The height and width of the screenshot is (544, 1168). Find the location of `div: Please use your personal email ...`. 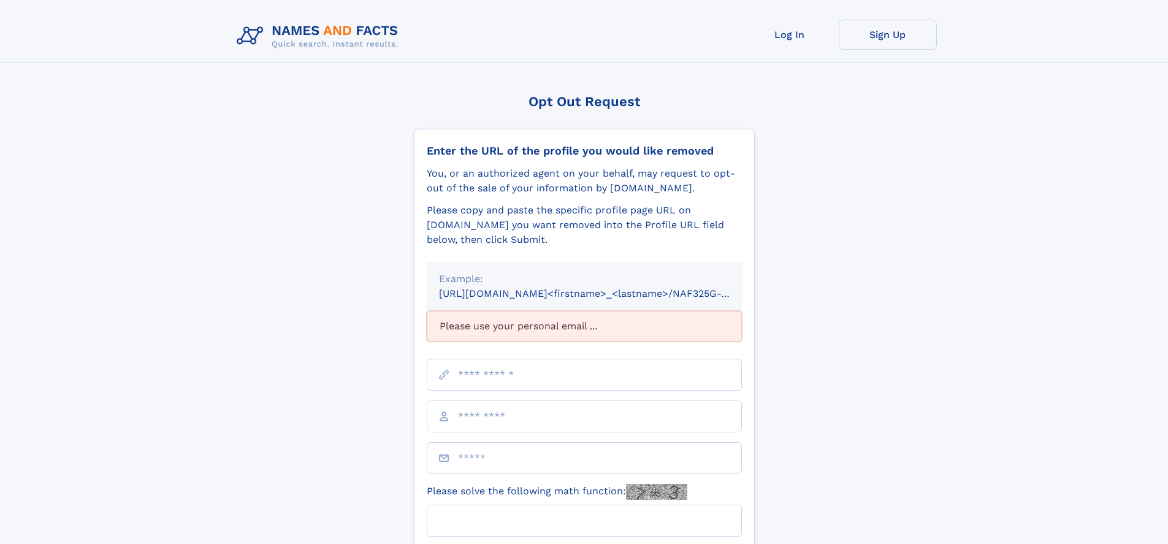

div: Please use your personal email ... is located at coordinates (584, 326).